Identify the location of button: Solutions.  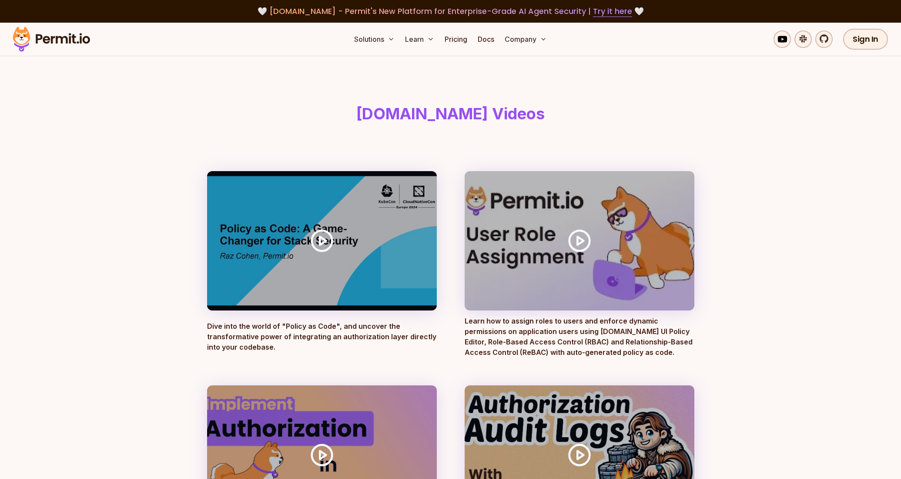
(374, 39).